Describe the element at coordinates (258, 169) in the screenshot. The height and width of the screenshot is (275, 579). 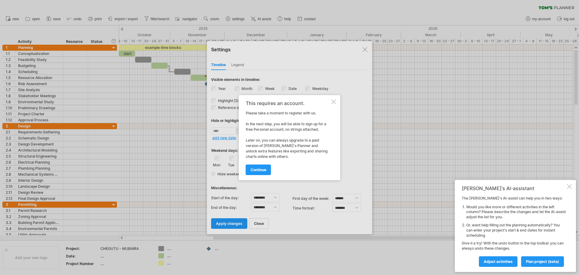
I see `span: continue` at that location.